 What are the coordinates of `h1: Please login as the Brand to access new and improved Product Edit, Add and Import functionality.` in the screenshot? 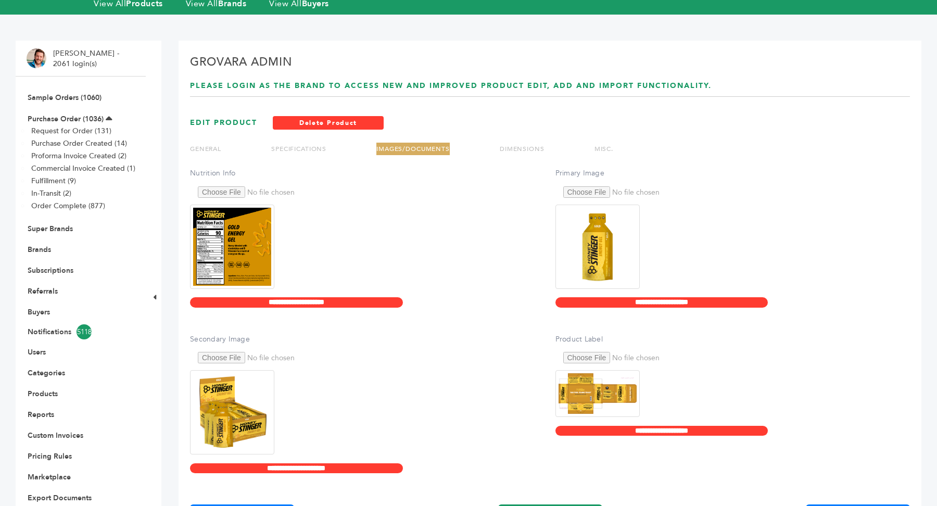 It's located at (550, 86).